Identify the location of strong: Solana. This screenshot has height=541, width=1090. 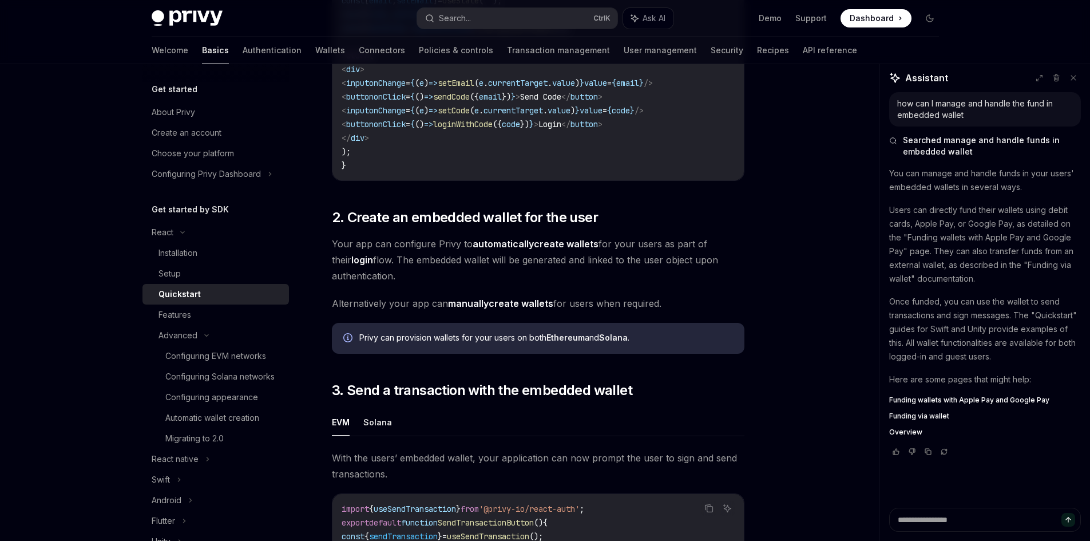
(613, 337).